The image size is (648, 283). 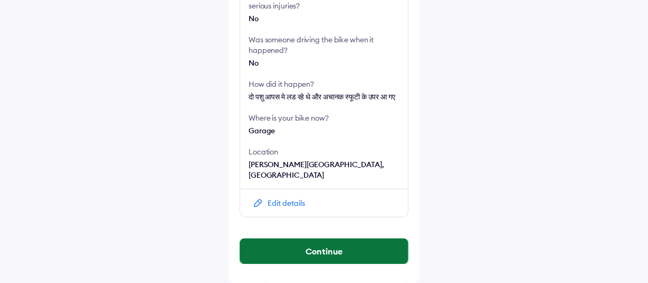 What do you see at coordinates (324, 152) in the screenshot?
I see `div: Location` at bounding box center [324, 152].